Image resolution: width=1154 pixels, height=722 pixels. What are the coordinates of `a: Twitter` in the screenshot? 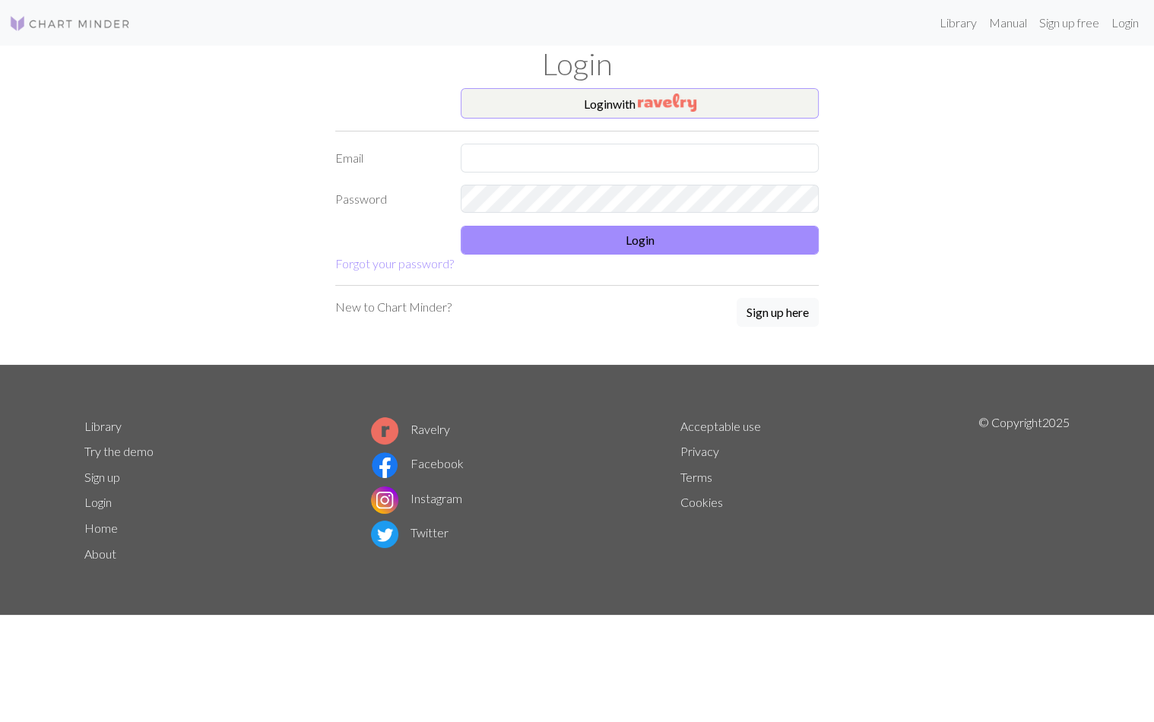 It's located at (410, 532).